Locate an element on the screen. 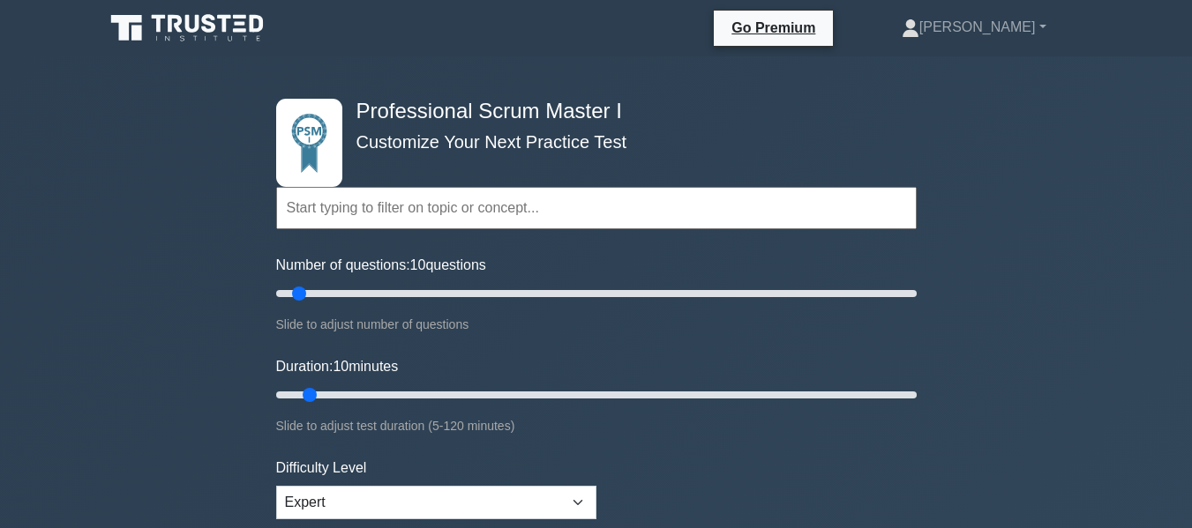 This screenshot has width=1192, height=528. h4: Professional Scrum Master I is located at coordinates (589, 111).